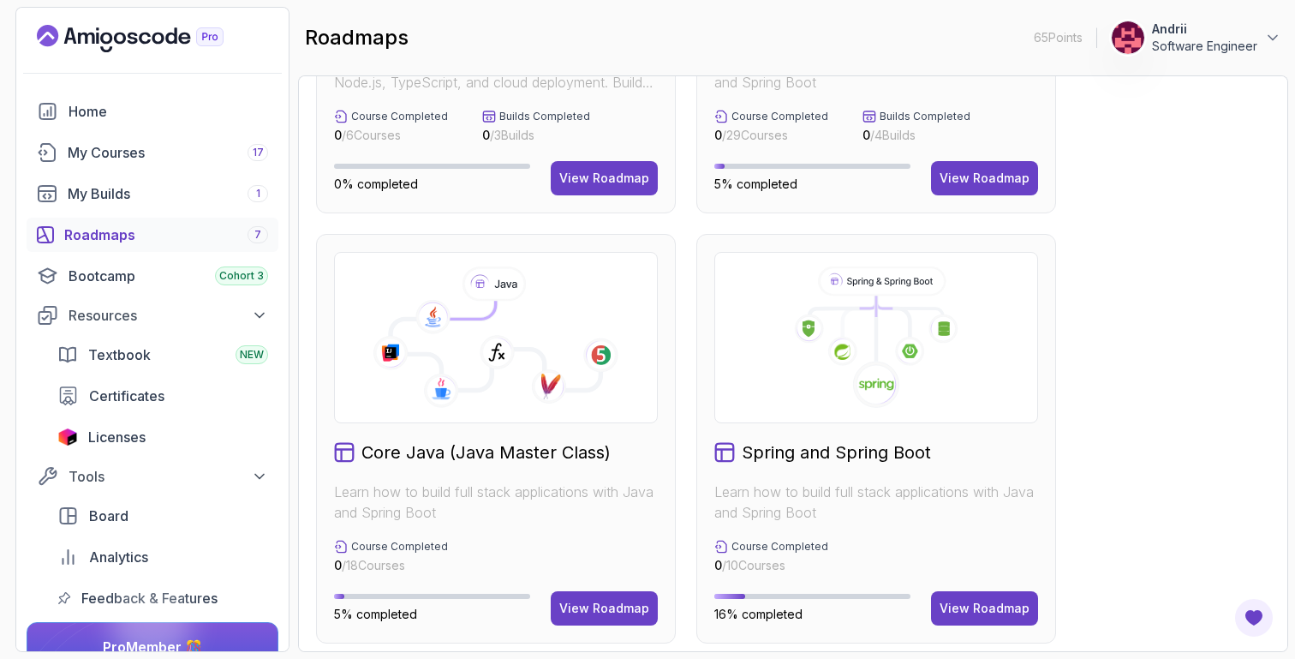 This screenshot has height=659, width=1295. What do you see at coordinates (153, 111) in the screenshot?
I see `a: home` at bounding box center [153, 111].